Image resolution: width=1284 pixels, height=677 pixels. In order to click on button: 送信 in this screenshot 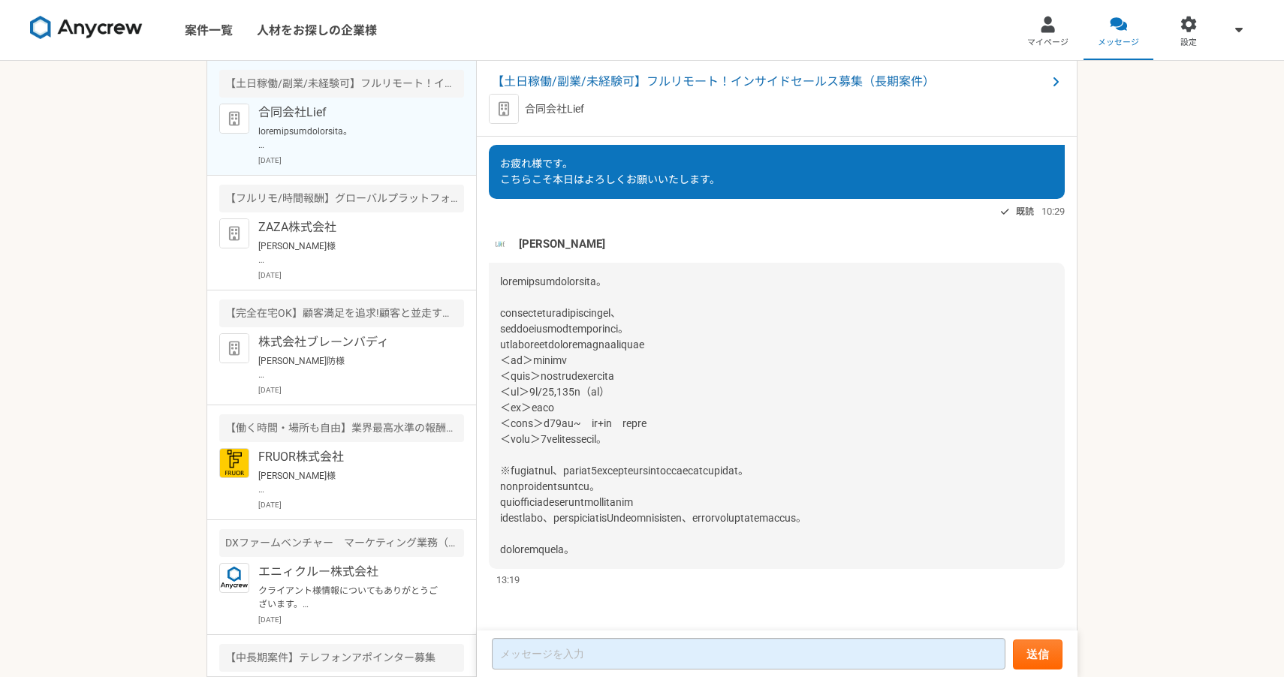, I will do `click(1038, 655)`.